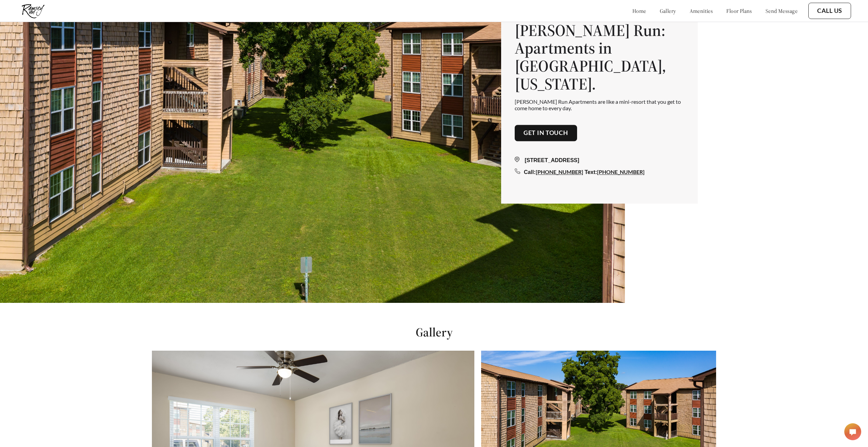 The image size is (868, 447). I want to click on a: floor plans, so click(739, 11).